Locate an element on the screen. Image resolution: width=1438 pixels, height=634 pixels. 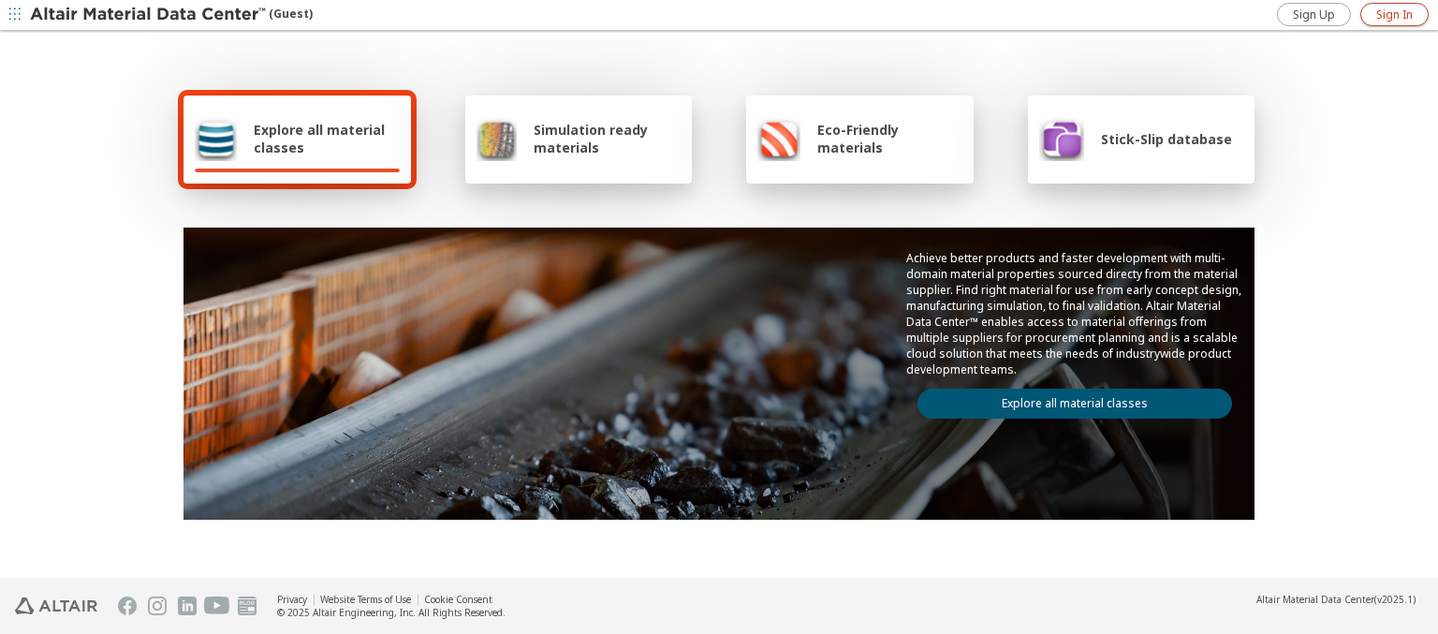
a: Website Terms of Use is located at coordinates (365, 599).